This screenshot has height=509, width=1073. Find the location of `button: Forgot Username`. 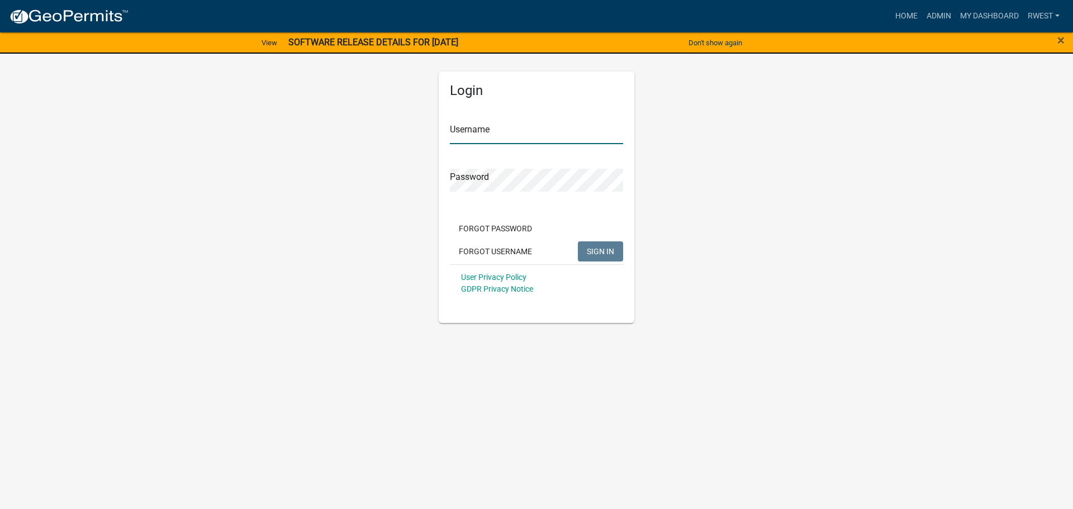

button: Forgot Username is located at coordinates (495, 251).